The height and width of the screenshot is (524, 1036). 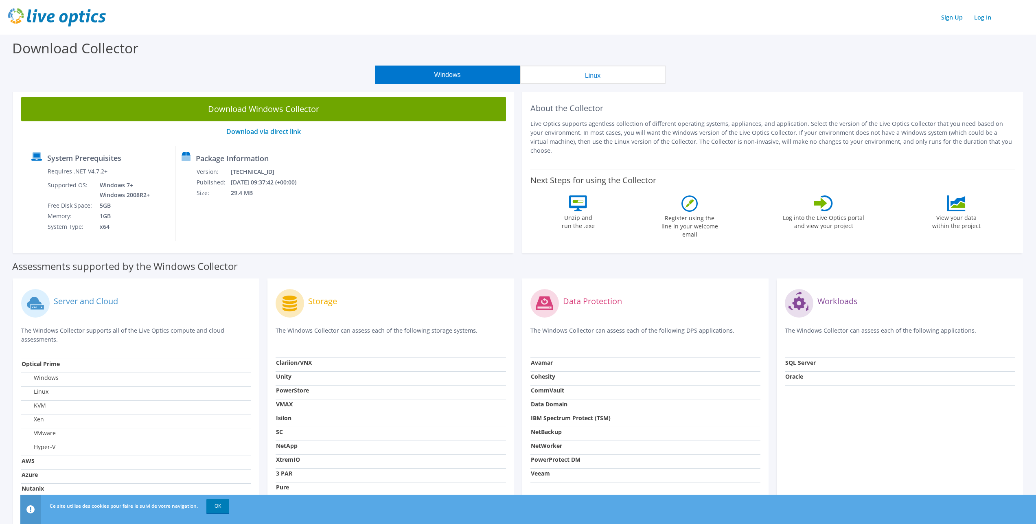 I want to click on td: Memory:, so click(x=70, y=216).